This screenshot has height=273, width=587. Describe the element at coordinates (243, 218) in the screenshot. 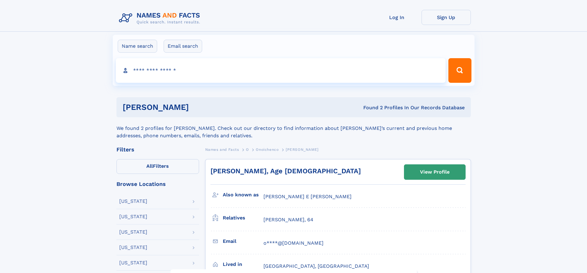

I see `h3: Relatives` at that location.